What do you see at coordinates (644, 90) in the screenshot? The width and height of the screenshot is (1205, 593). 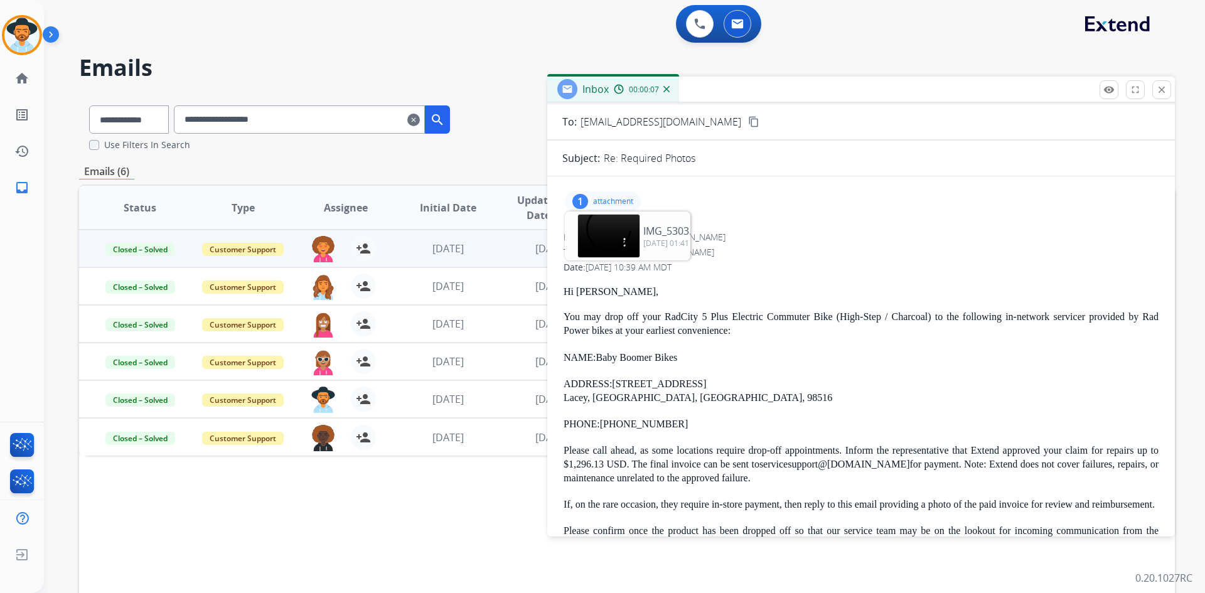 I see `span: 00:00:07` at bounding box center [644, 90].